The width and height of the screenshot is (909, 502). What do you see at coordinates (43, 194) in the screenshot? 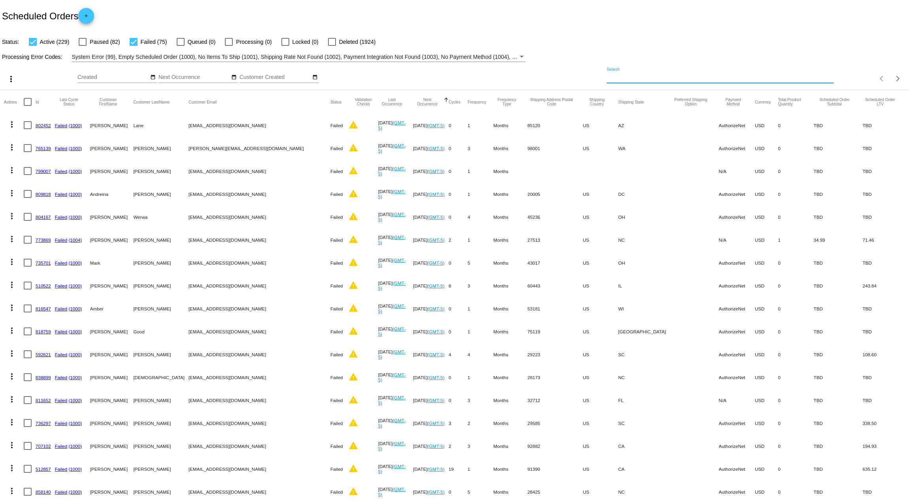
I see `a: 809818` at bounding box center [43, 194].